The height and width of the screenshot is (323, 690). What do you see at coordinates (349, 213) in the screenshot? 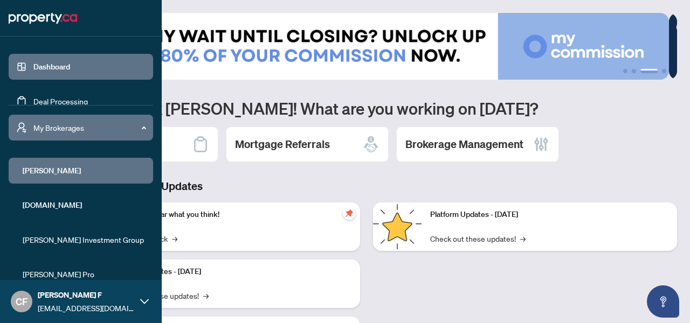
I see `span: pushpin` at bounding box center [349, 213].